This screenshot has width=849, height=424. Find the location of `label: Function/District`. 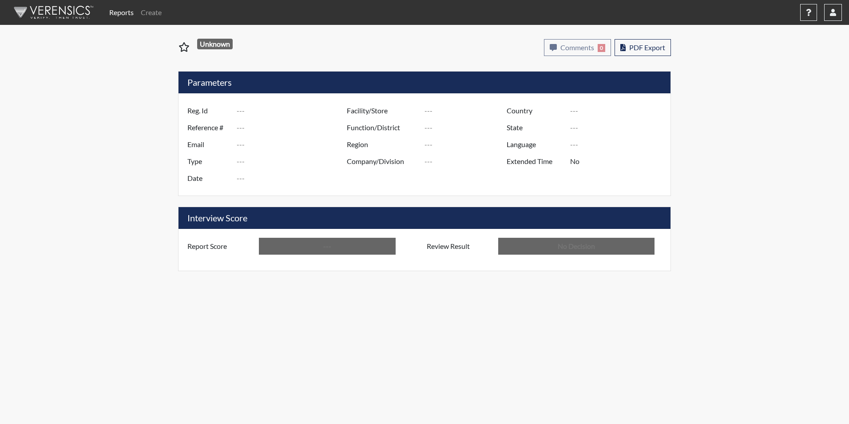

label: Function/District is located at coordinates (382, 127).